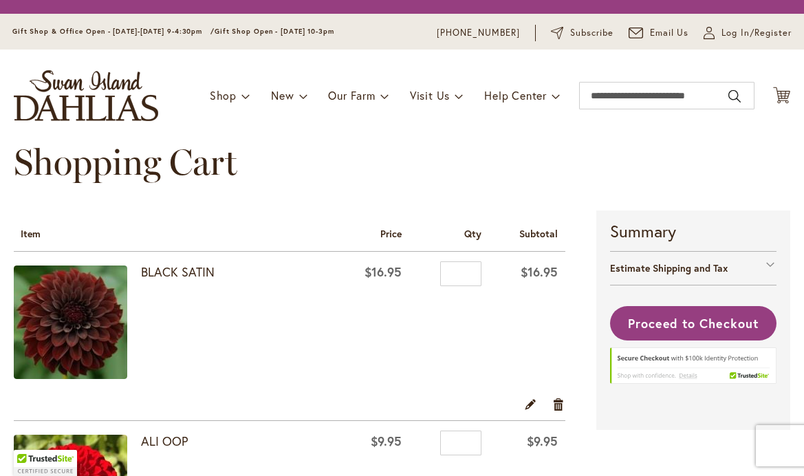  Describe the element at coordinates (669, 33) in the screenshot. I see `span: Email Us` at that location.